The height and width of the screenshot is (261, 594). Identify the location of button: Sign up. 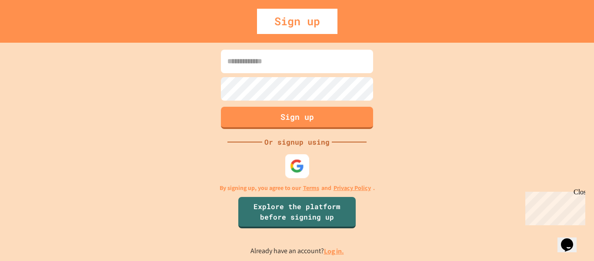
(297, 117).